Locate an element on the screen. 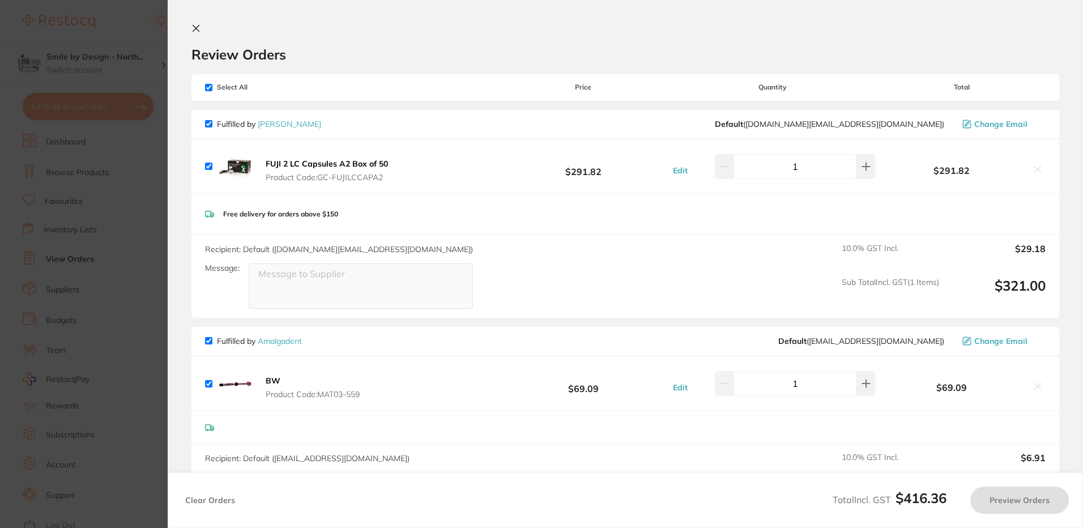 Image resolution: width=1083 pixels, height=528 pixels. span: Quantity is located at coordinates (772, 87).